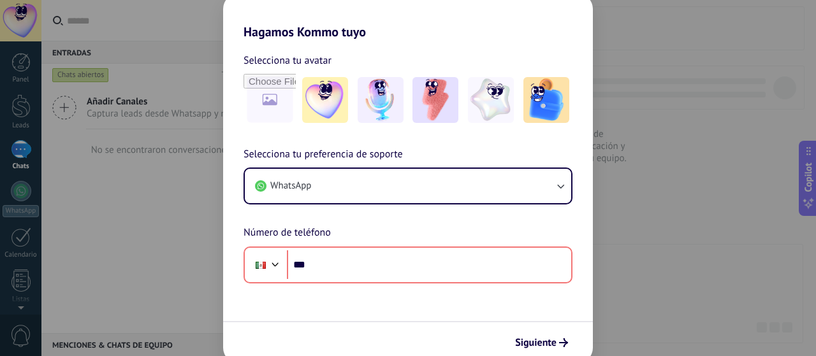  What do you see at coordinates (323, 155) in the screenshot?
I see `span: Selecciona tu preferencia de soporte` at bounding box center [323, 155].